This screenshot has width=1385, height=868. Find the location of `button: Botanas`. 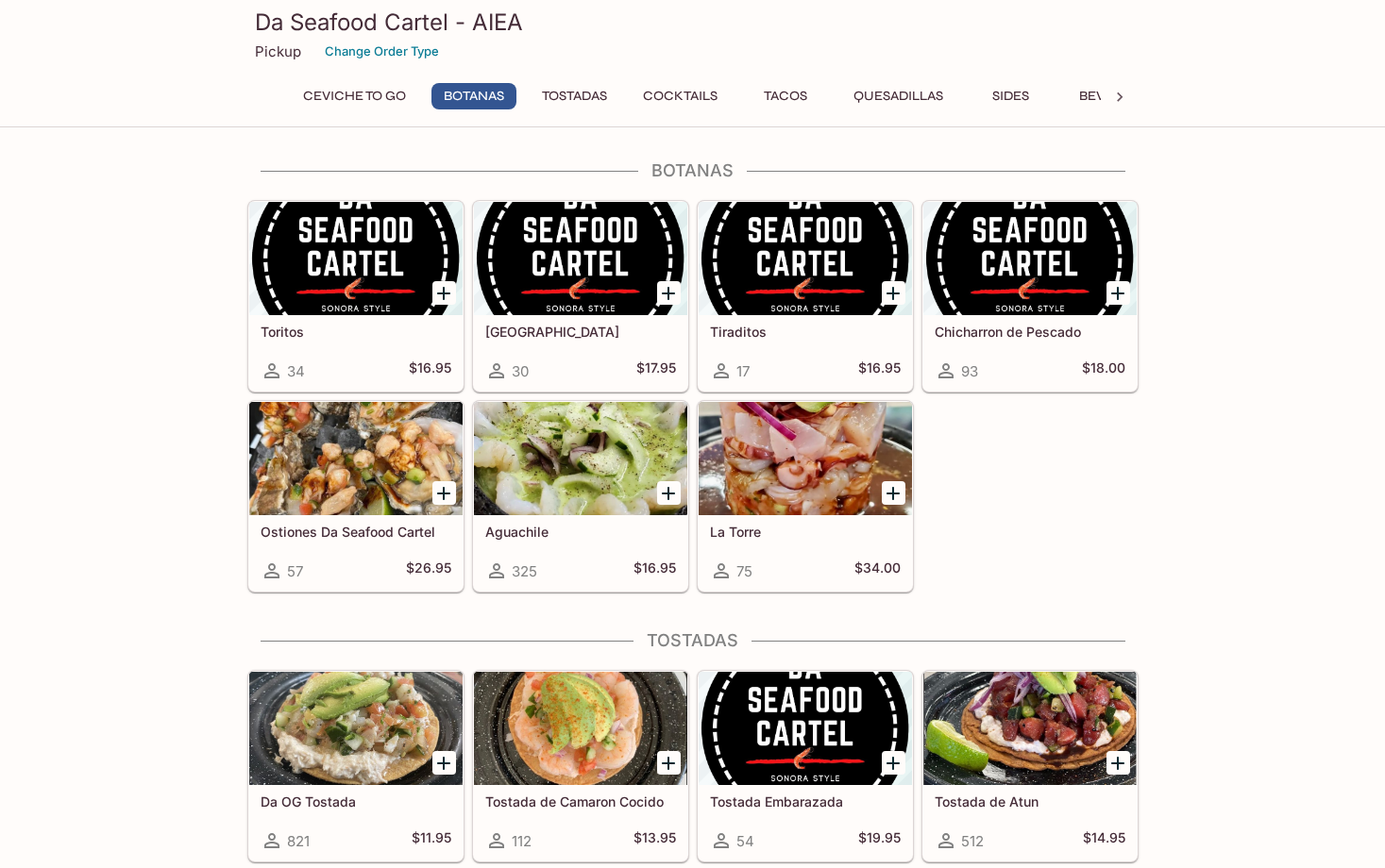

button: Botanas is located at coordinates (474, 96).